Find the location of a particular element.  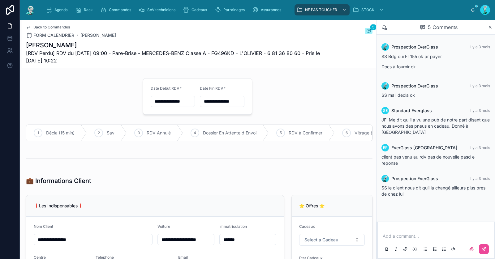

span: 4 is located at coordinates (195, 133).